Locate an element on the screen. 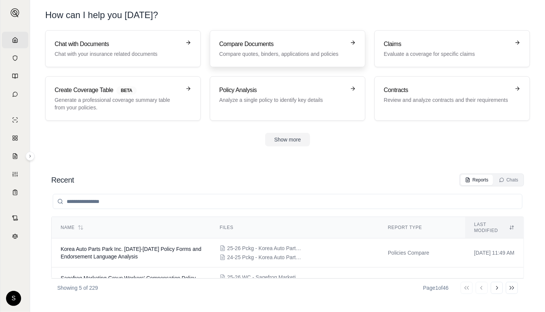  a: Coverage Table is located at coordinates (15, 192).